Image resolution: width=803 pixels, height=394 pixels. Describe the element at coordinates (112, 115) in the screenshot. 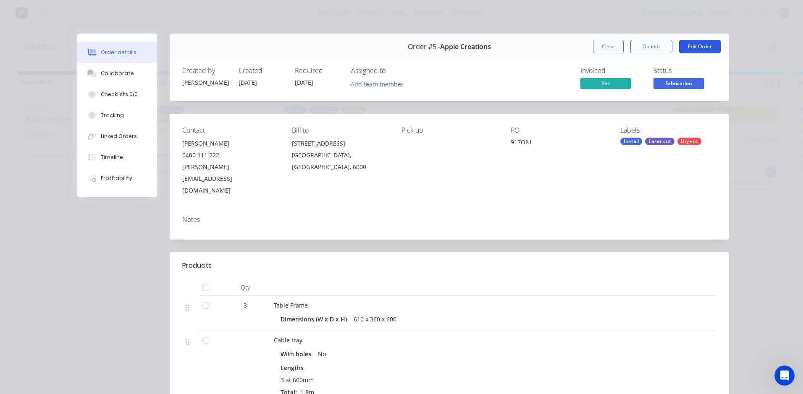

I see `div: Tracking` at that location.